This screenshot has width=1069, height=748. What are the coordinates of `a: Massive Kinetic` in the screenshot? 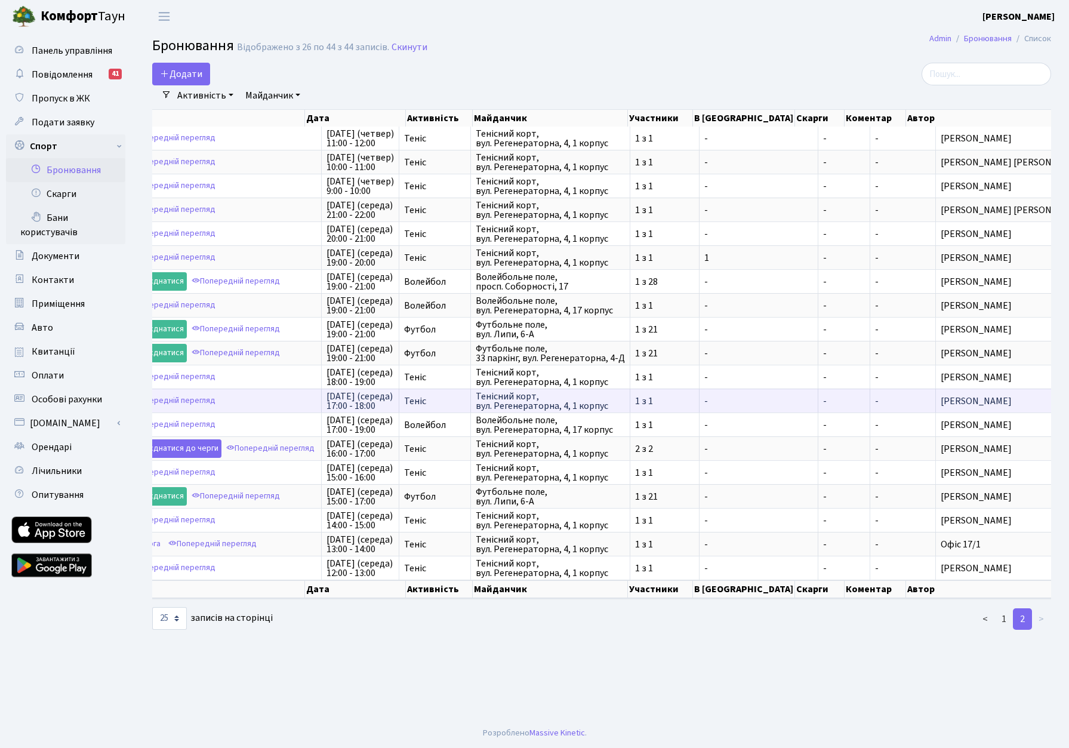 It's located at (557, 733).